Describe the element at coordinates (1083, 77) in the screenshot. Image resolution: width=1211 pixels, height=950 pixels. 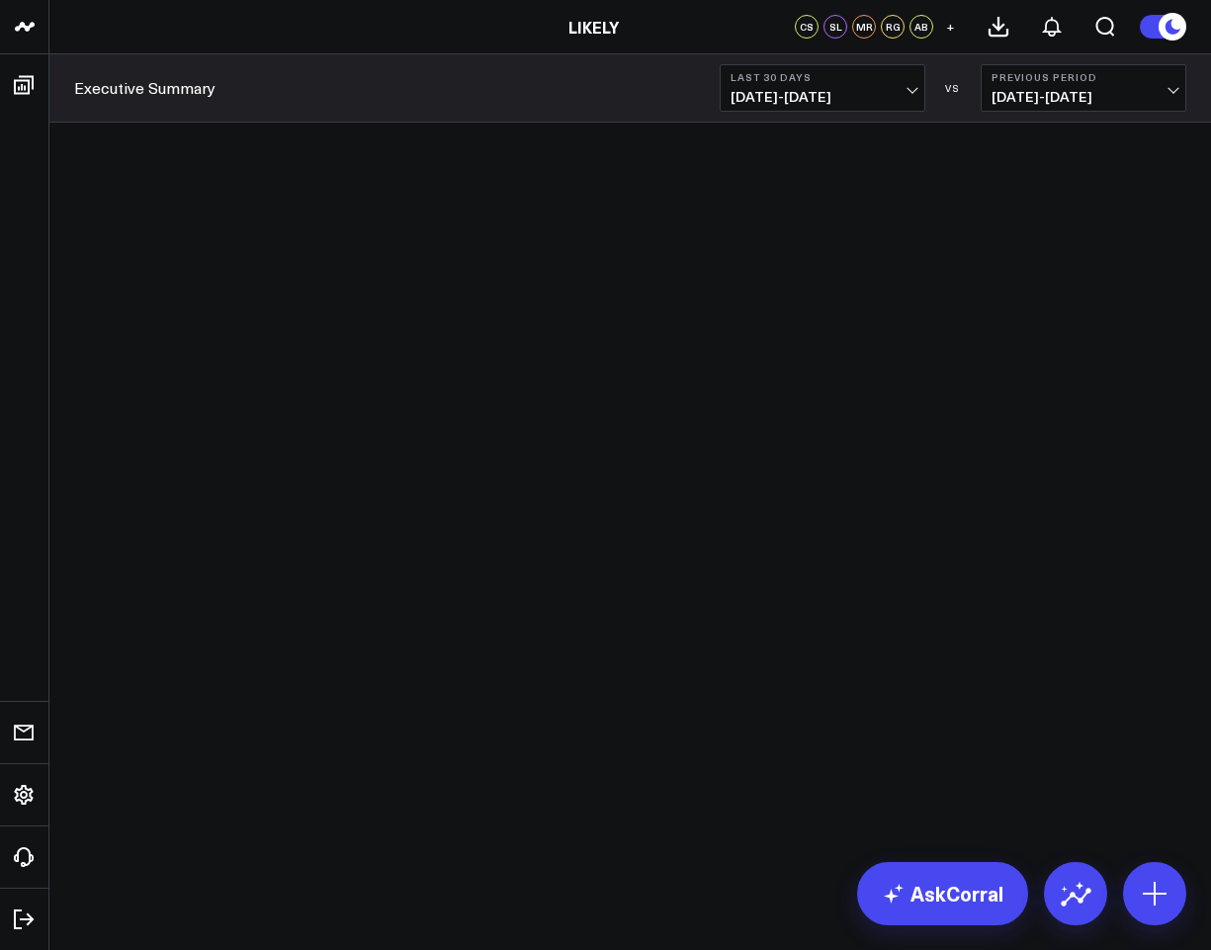
I see `b: Previous Period` at that location.